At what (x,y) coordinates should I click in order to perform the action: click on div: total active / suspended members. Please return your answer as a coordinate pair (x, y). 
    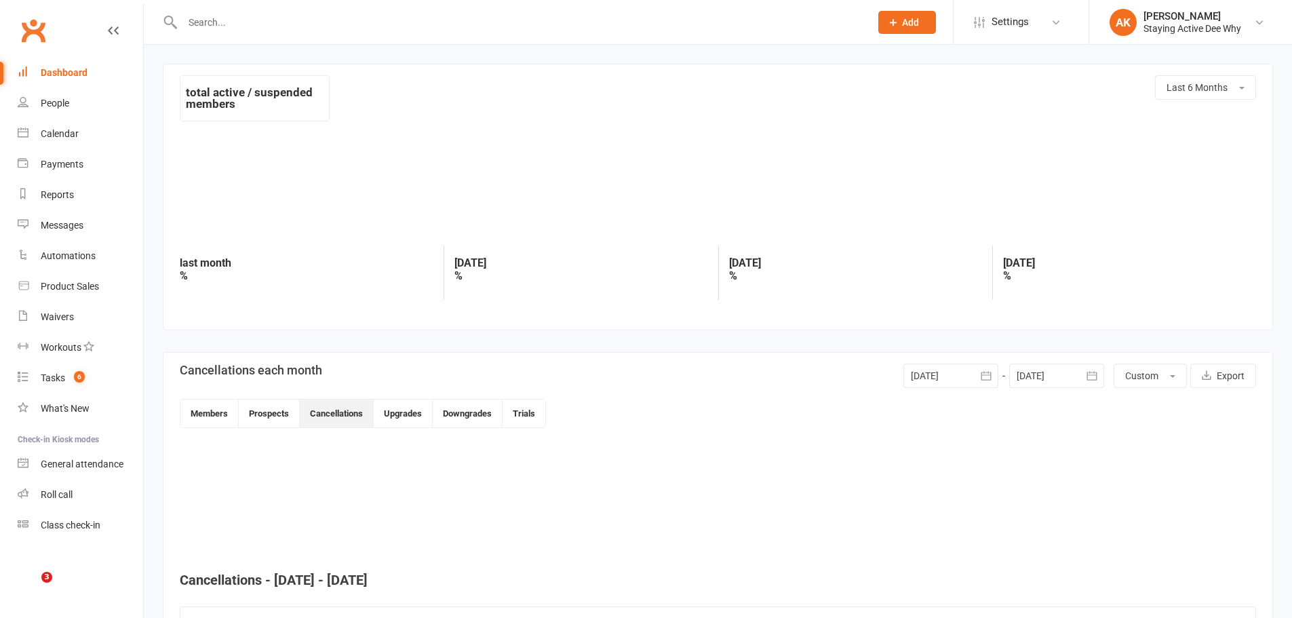
    Looking at the image, I should click on (254, 98).